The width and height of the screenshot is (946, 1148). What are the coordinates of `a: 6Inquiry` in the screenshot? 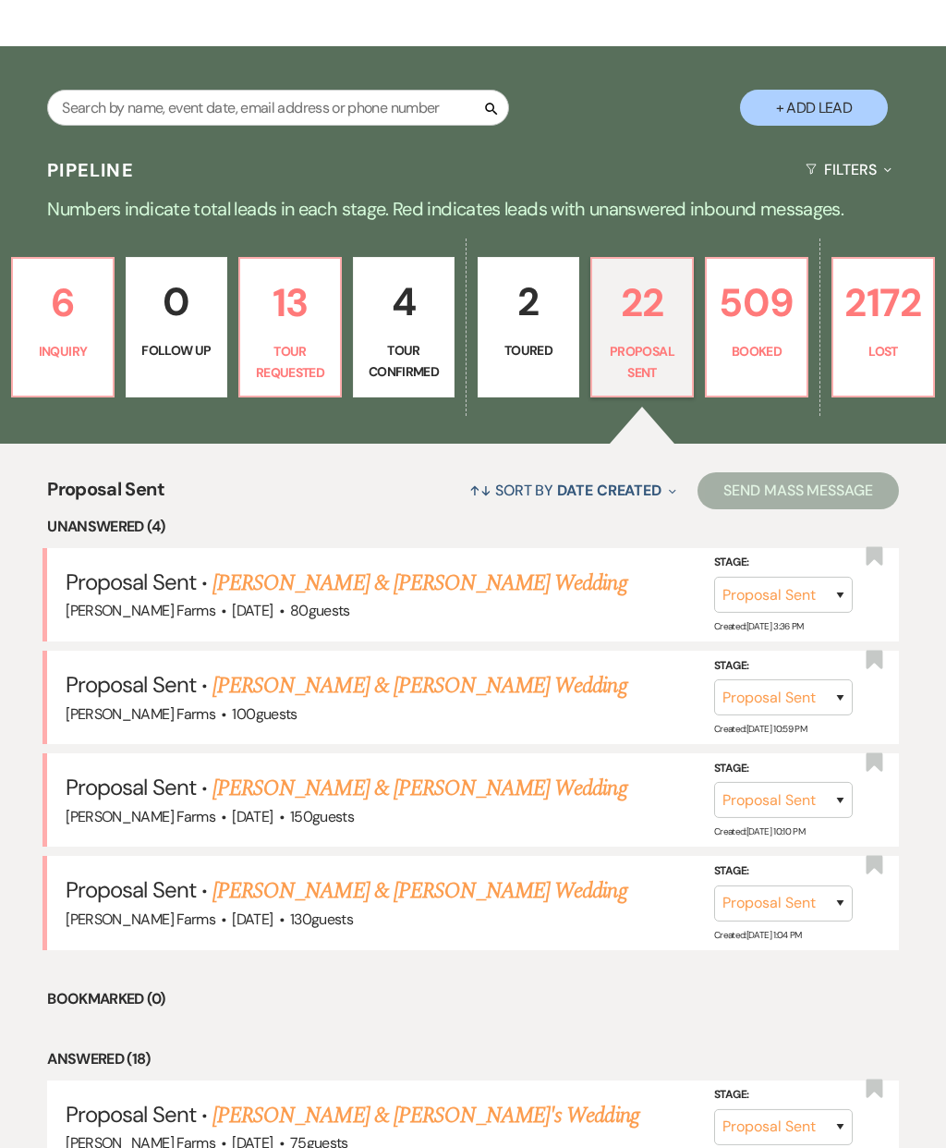 It's located at (63, 327).